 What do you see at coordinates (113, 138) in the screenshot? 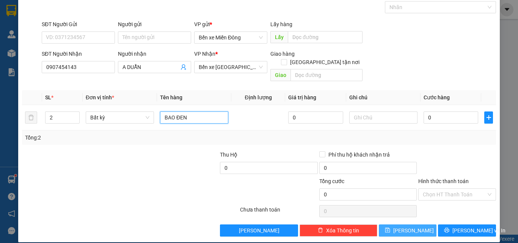
I see `div: Tổng: 2` at bounding box center [113, 138].